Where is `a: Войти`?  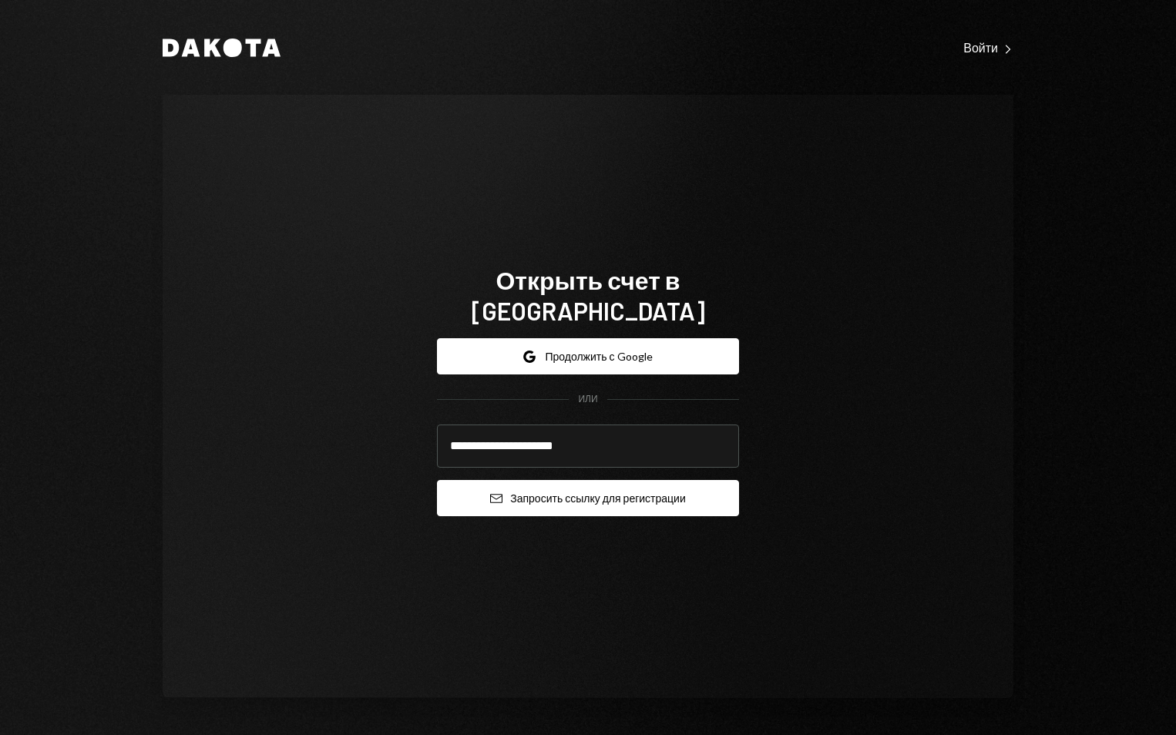
a: Войти is located at coordinates (988, 47).